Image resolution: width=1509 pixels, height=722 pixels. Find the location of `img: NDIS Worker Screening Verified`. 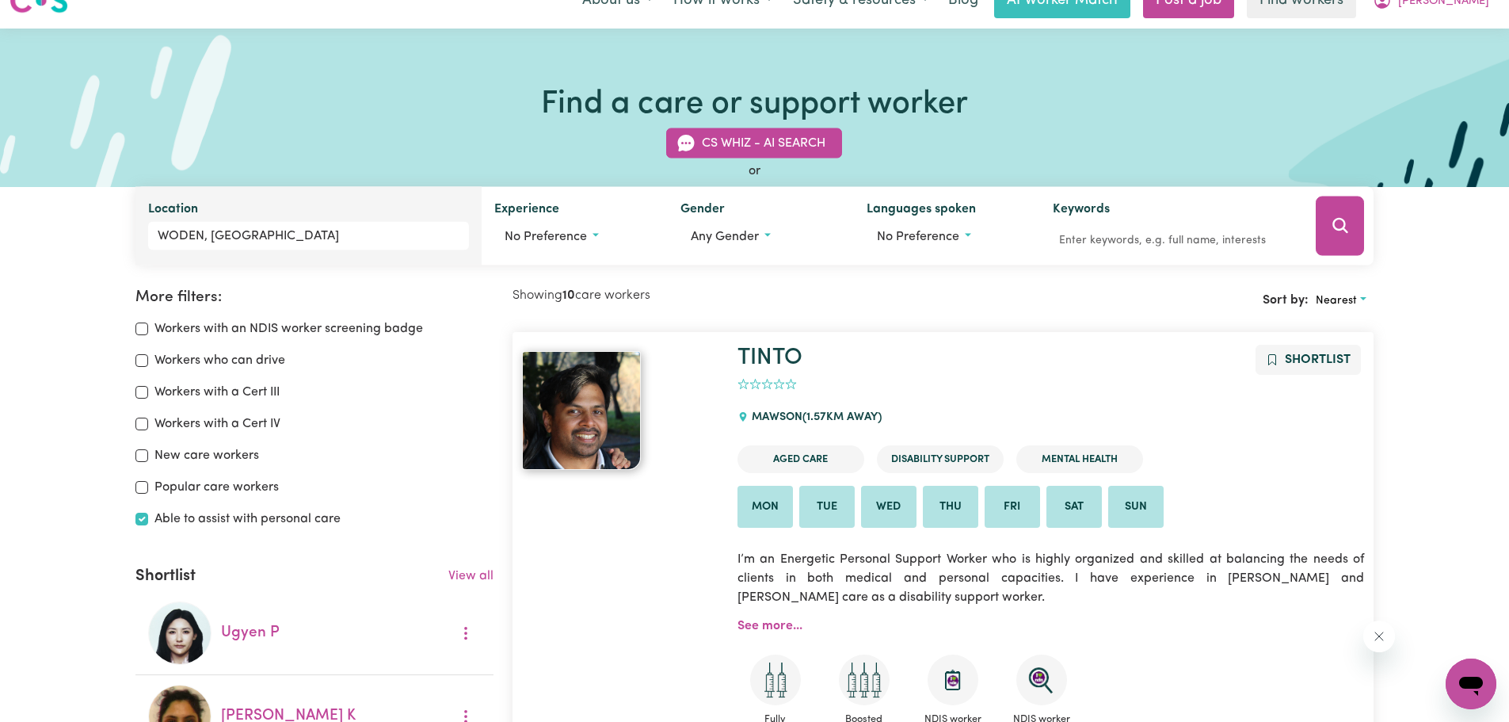

img: NDIS Worker Screening Verified is located at coordinates (1042, 680).